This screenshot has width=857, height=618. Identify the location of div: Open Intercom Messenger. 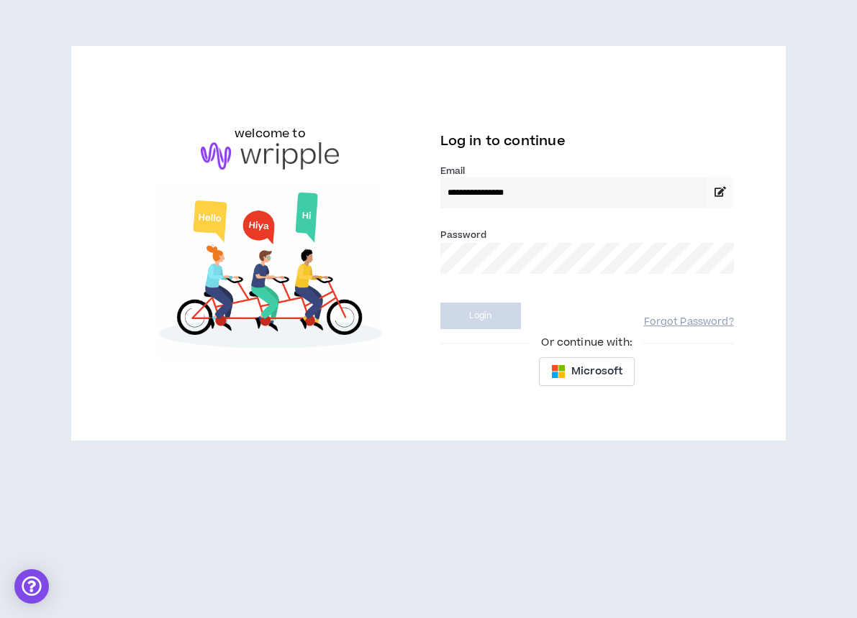
(32, 587).